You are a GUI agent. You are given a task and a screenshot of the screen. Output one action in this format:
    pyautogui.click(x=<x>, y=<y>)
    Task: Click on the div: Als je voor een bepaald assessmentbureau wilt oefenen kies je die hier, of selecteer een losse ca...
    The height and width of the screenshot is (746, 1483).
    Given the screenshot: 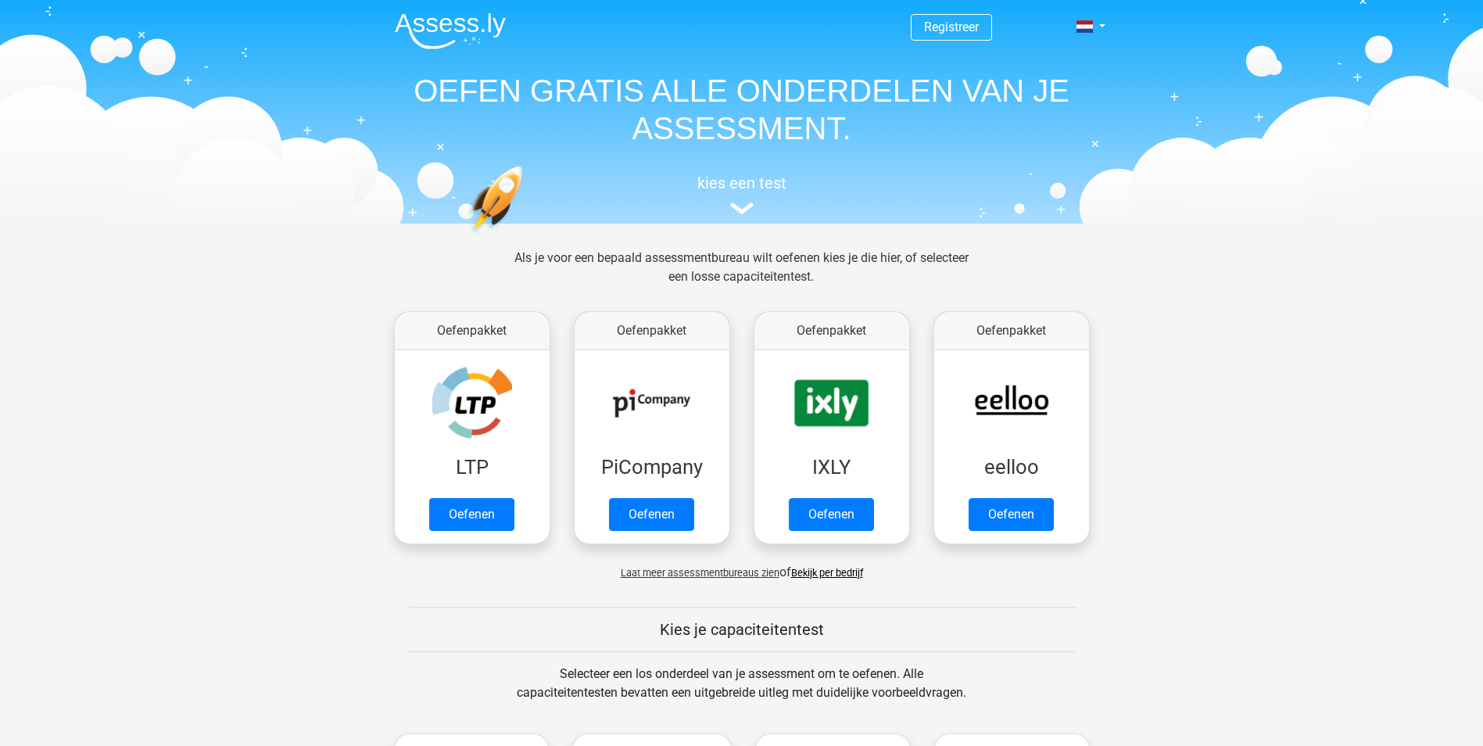 What is the action you would take?
    pyautogui.click(x=741, y=277)
    